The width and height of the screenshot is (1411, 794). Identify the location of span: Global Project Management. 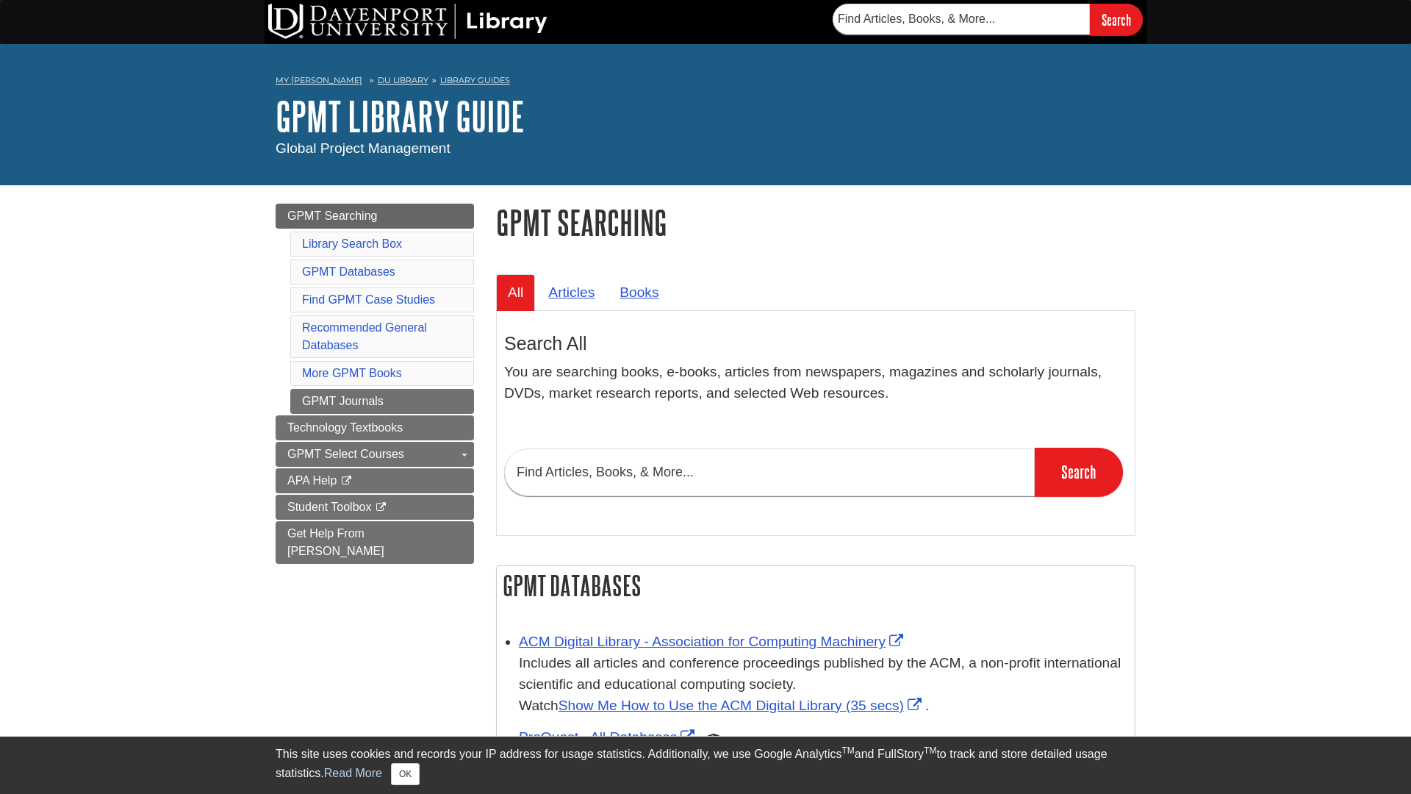
(363, 148).